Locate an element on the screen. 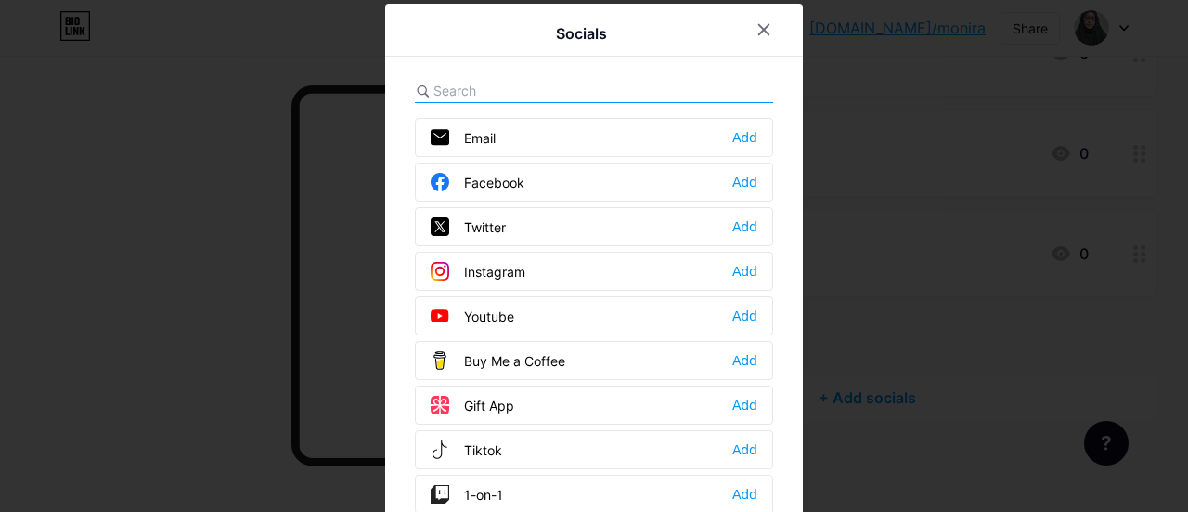  div: Twitter is located at coordinates (468, 227).